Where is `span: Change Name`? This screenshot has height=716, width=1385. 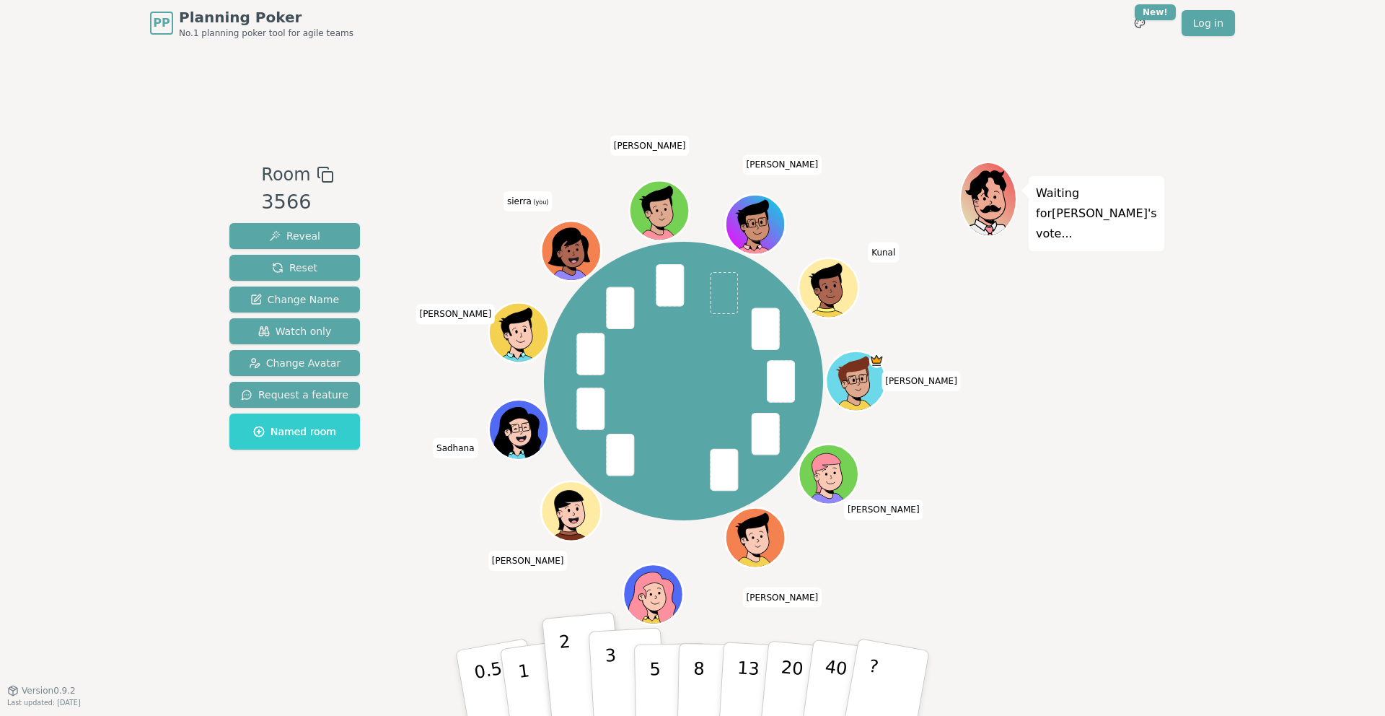
span: Change Name is located at coordinates (294, 299).